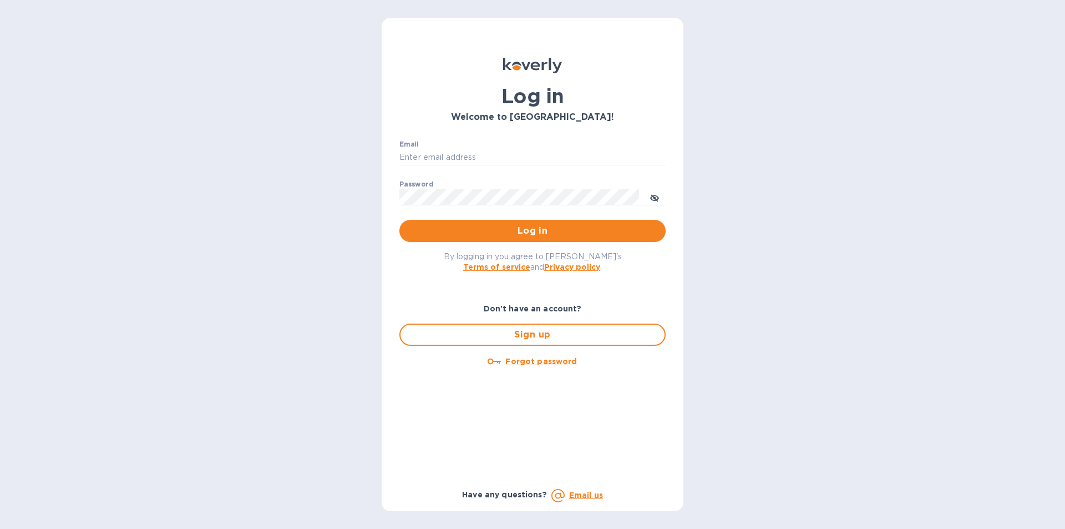  What do you see at coordinates (504, 494) in the screenshot?
I see `b: Have any questions?` at bounding box center [504, 494].